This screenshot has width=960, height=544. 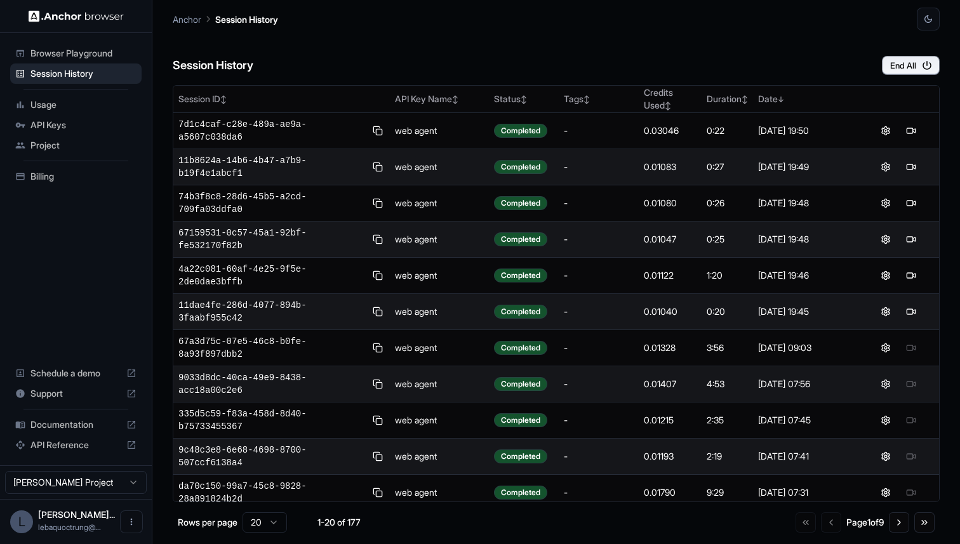 I want to click on div: 4:53, so click(x=727, y=384).